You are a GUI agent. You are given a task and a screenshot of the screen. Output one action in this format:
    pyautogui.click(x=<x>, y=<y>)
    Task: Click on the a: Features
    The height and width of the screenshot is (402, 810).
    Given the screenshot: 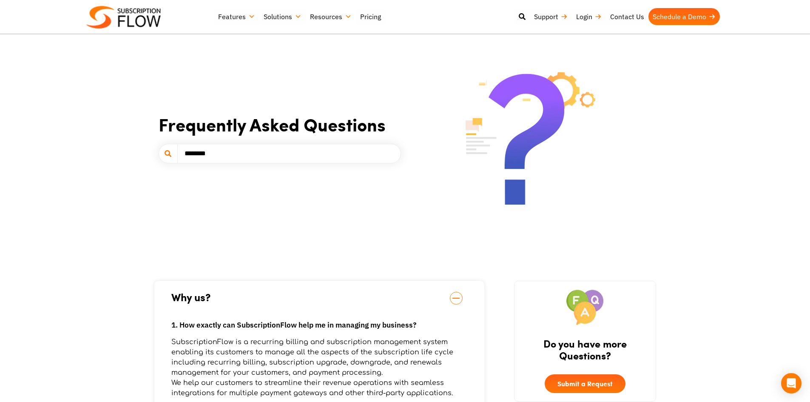 What is the action you would take?
    pyautogui.click(x=236, y=17)
    